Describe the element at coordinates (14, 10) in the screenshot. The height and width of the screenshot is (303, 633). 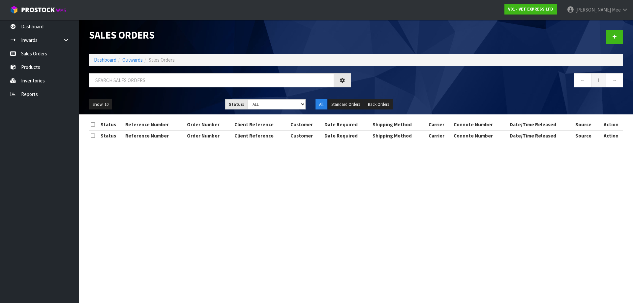
I see `img: cube-alt.png` at that location.